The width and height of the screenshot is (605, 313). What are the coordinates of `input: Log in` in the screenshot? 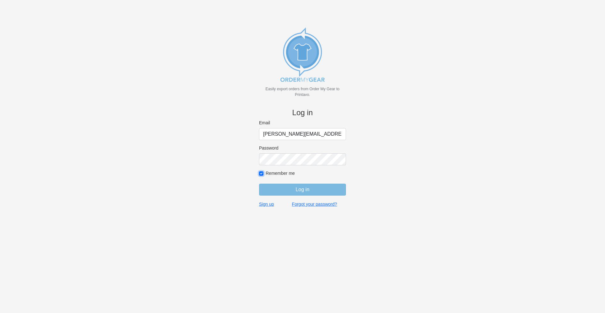 It's located at (303, 189).